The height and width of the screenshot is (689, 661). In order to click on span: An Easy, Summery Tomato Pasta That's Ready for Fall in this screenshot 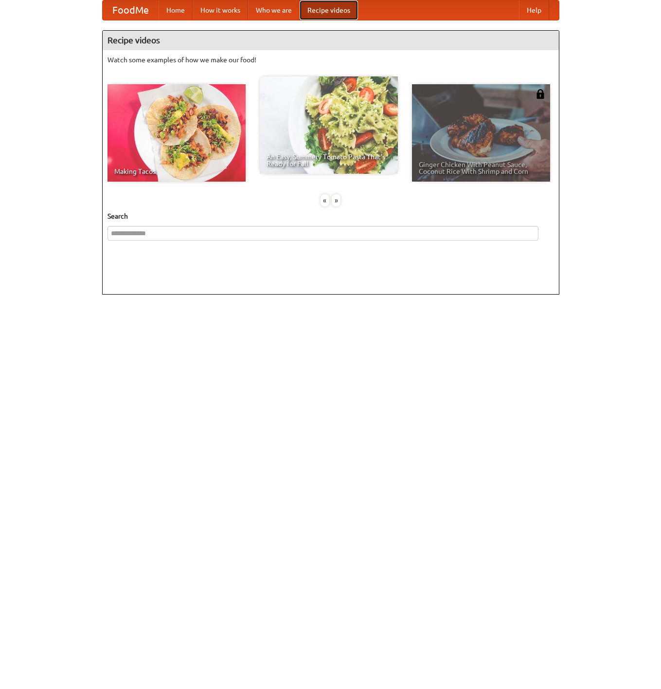, I will do `click(329, 160)`.